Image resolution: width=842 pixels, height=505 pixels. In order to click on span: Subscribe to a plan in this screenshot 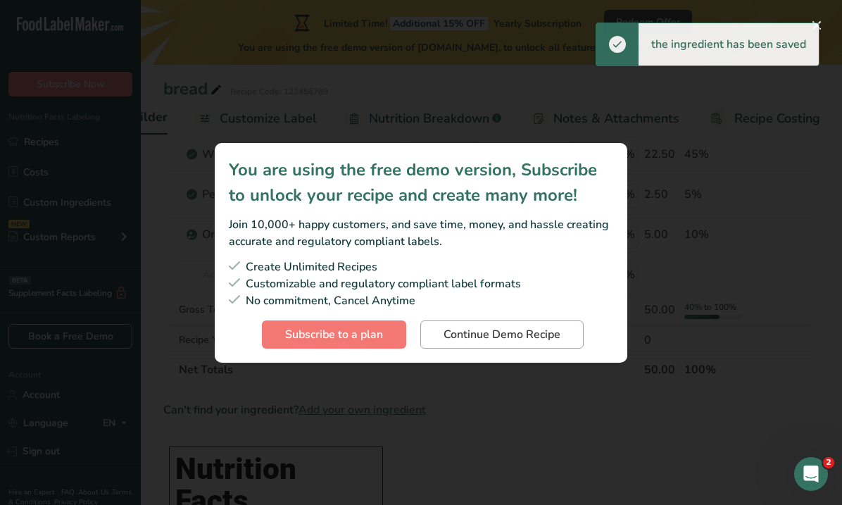, I will do `click(334, 334)`.